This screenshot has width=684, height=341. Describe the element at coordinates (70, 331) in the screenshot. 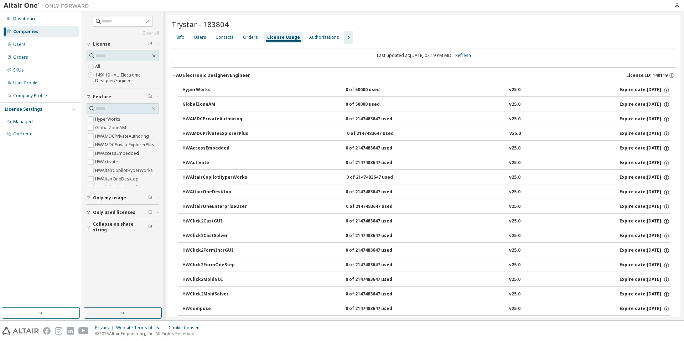

I see `img: linkedin.svg` at that location.